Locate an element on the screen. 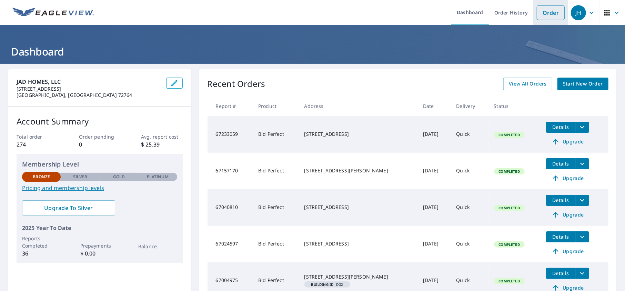 This screenshot has width=625, height=291. p: Recent Orders is located at coordinates (236, 84).